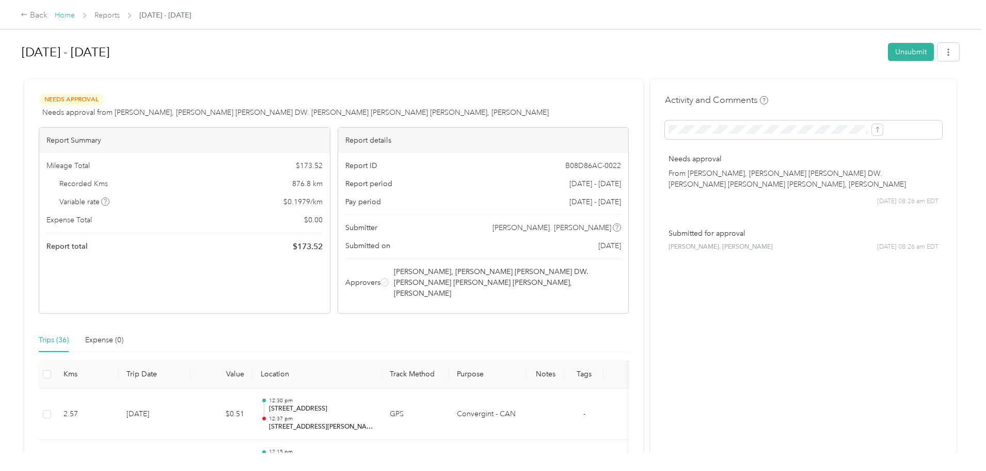 This screenshot has width=986, height=471. Describe the element at coordinates (321, 400) in the screenshot. I see `p: 12:30 pm` at that location.